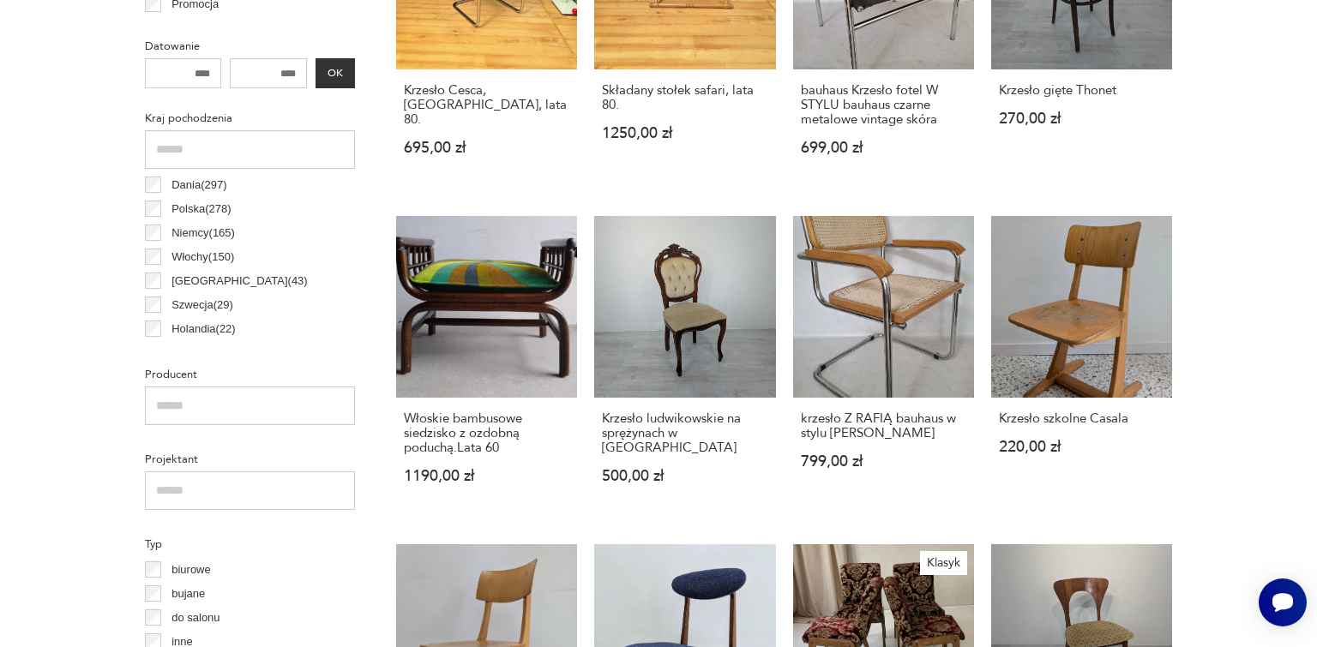 The height and width of the screenshot is (647, 1317). I want to click on p: Datowanie, so click(249, 46).